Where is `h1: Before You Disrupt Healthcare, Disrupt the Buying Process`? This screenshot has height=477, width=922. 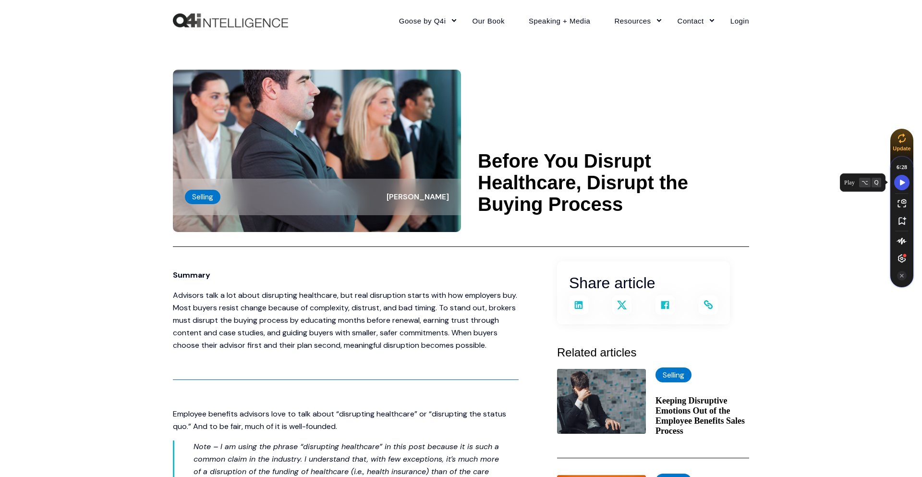 h1: Before You Disrupt Healthcare, Disrupt the Buying Process is located at coordinates (613, 183).